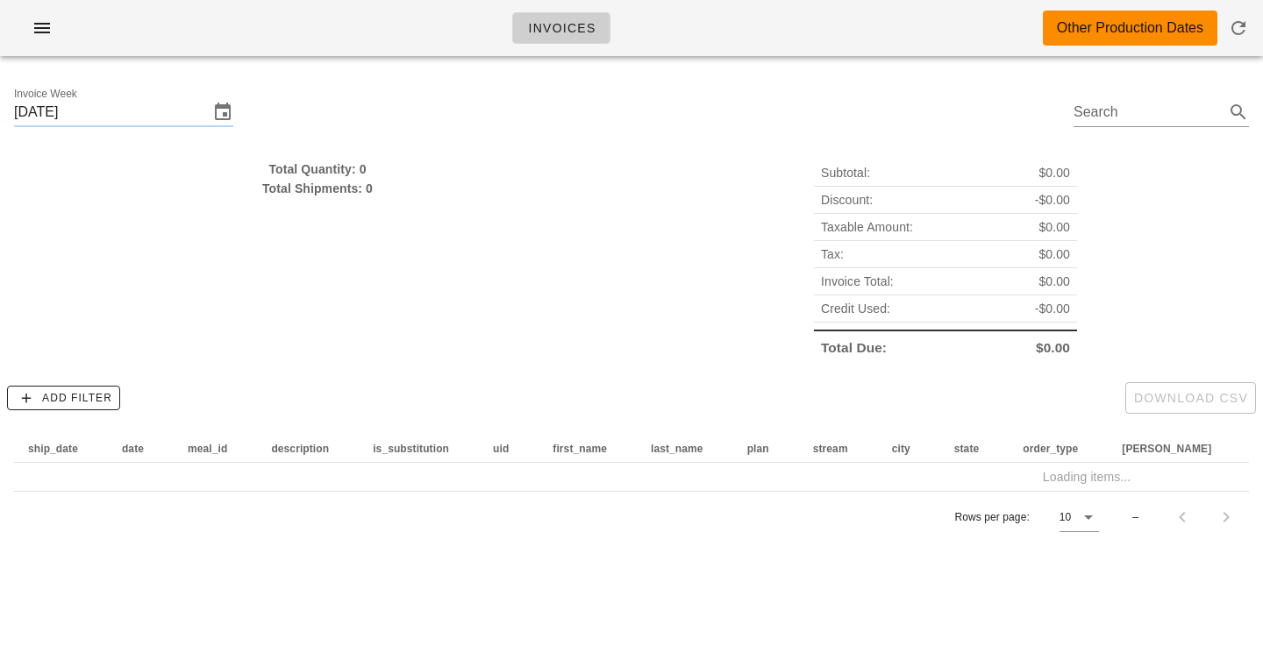  Describe the element at coordinates (501, 449) in the screenshot. I see `span: uid` at that location.